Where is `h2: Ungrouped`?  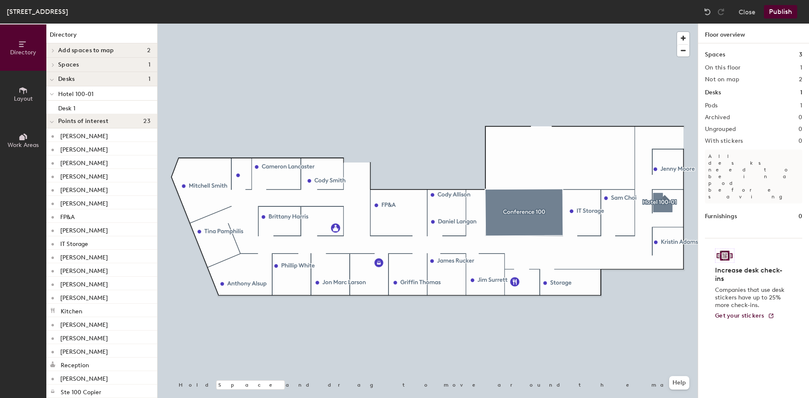
h2: Ungrouped is located at coordinates (721, 129).